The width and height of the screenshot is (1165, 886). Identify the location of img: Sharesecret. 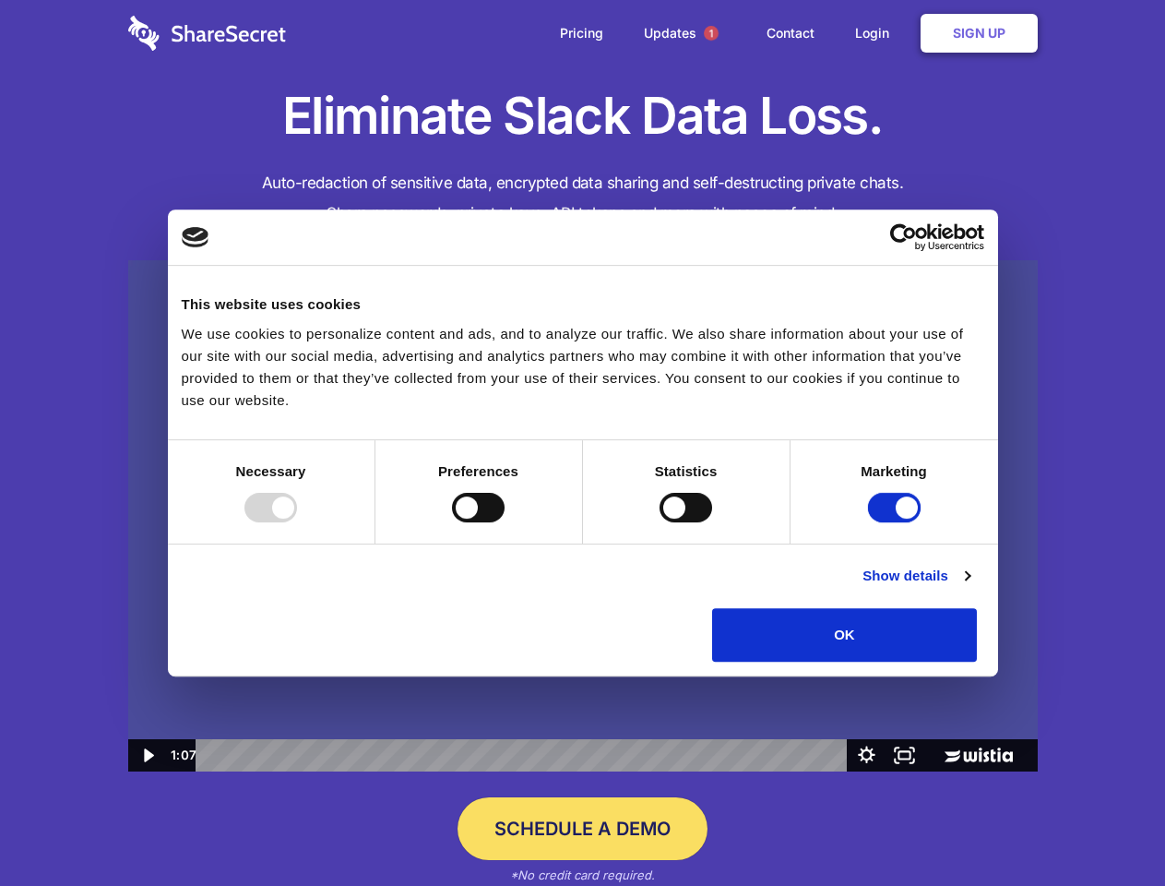
(583, 516).